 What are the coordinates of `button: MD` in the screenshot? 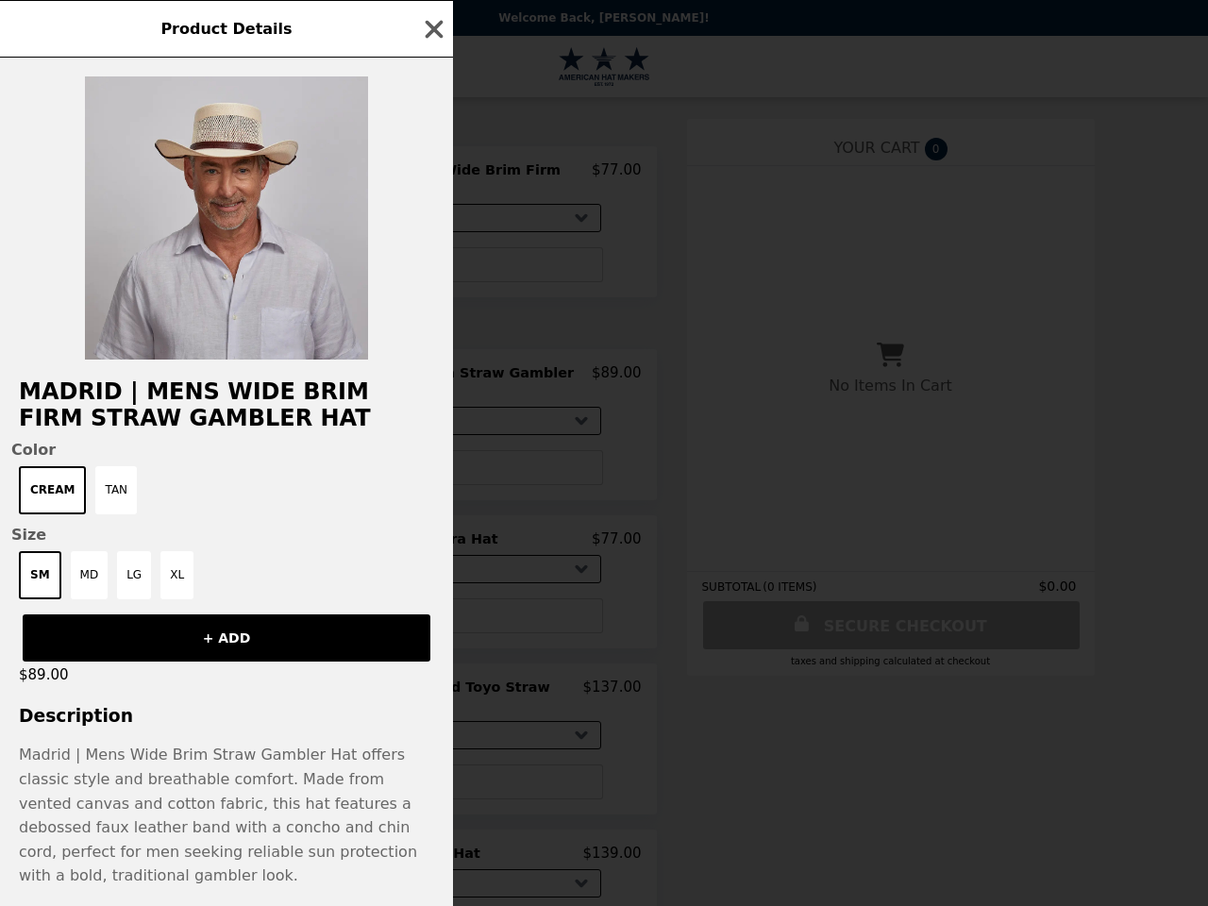 It's located at (90, 575).